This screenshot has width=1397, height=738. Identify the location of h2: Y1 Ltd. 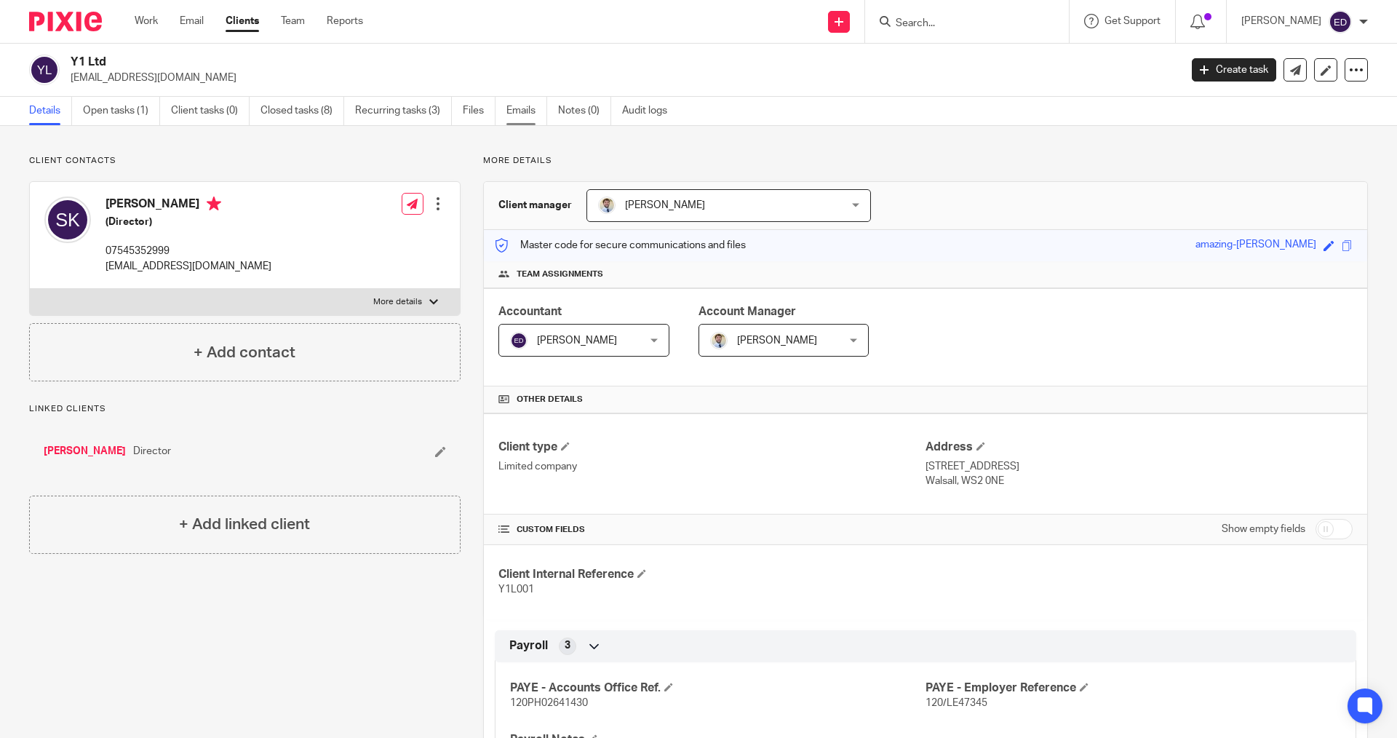
(510, 62).